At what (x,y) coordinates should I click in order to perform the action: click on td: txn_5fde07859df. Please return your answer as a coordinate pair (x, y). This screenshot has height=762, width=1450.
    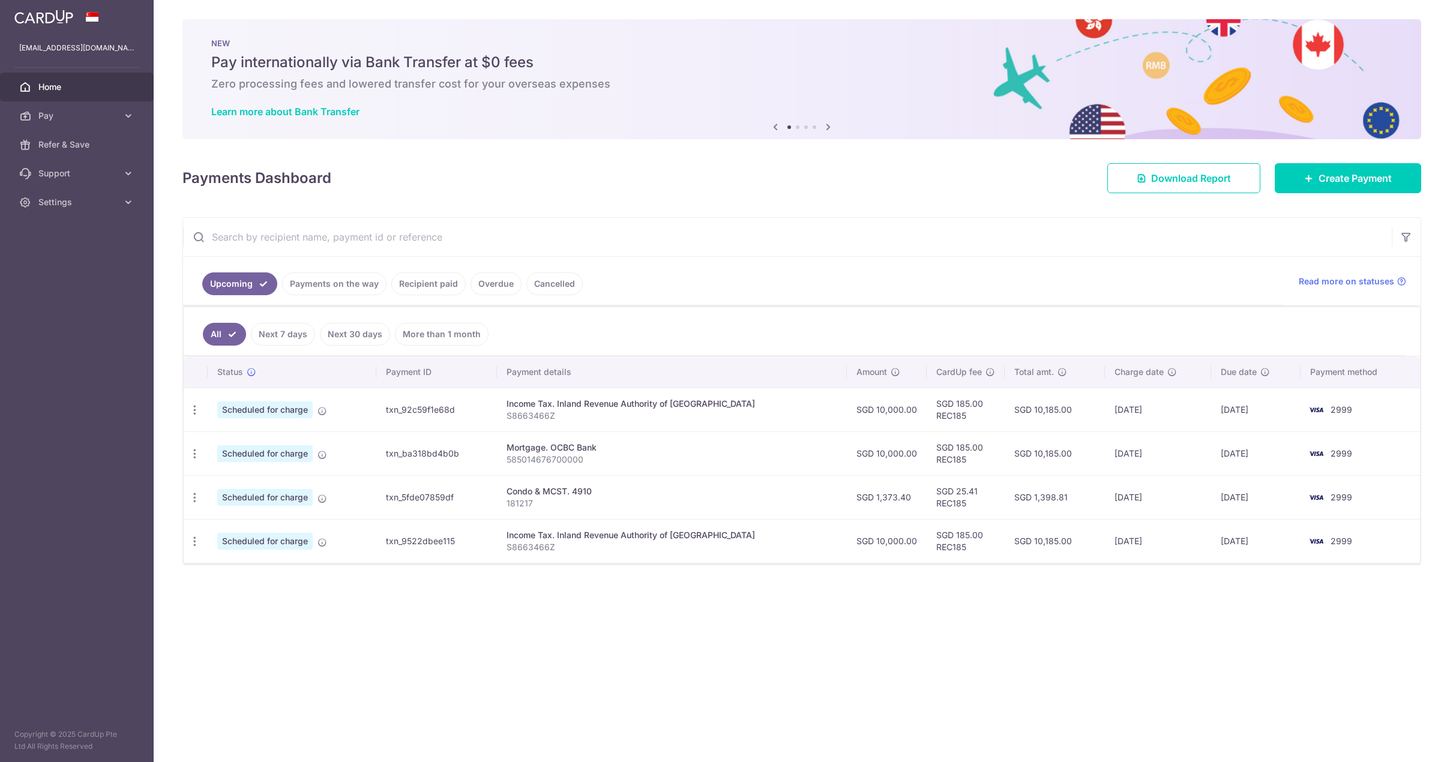
    Looking at the image, I should click on (436, 497).